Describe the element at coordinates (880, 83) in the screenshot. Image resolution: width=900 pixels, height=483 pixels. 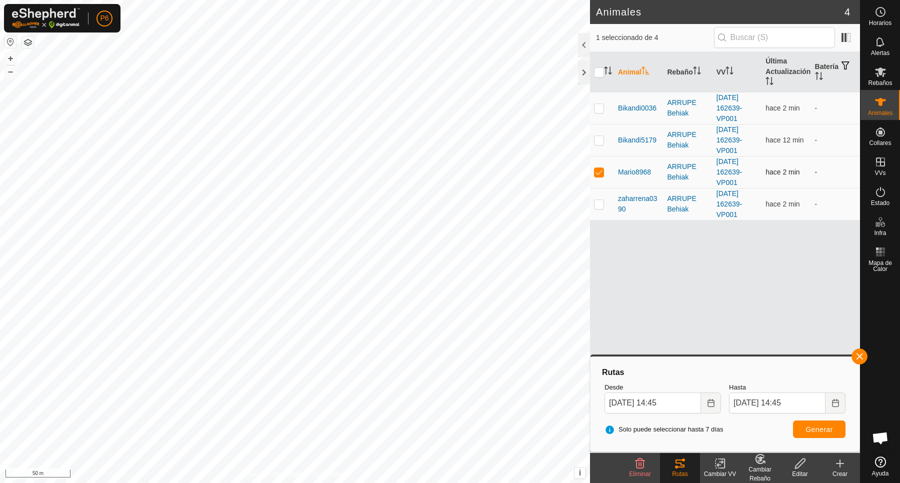
I see `span: Rebaños` at that location.